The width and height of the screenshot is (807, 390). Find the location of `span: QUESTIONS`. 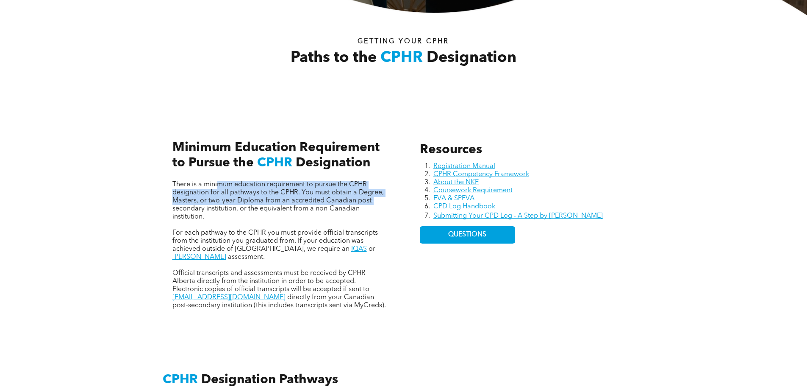

span: QUESTIONS is located at coordinates (468, 234).